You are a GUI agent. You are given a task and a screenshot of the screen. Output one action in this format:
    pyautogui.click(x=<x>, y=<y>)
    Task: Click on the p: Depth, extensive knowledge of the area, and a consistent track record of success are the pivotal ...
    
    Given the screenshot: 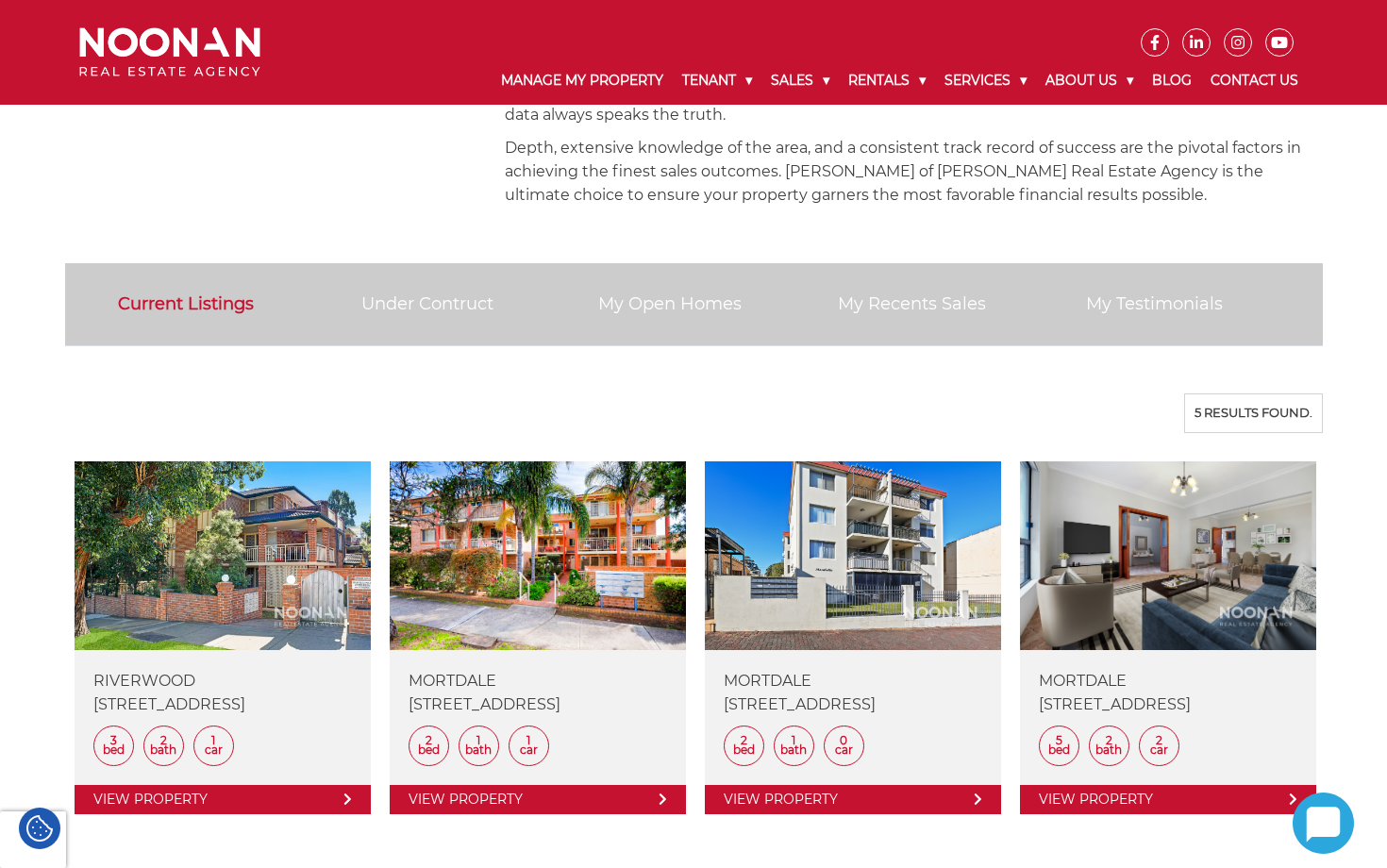 What is the action you would take?
    pyautogui.click(x=913, y=171)
    